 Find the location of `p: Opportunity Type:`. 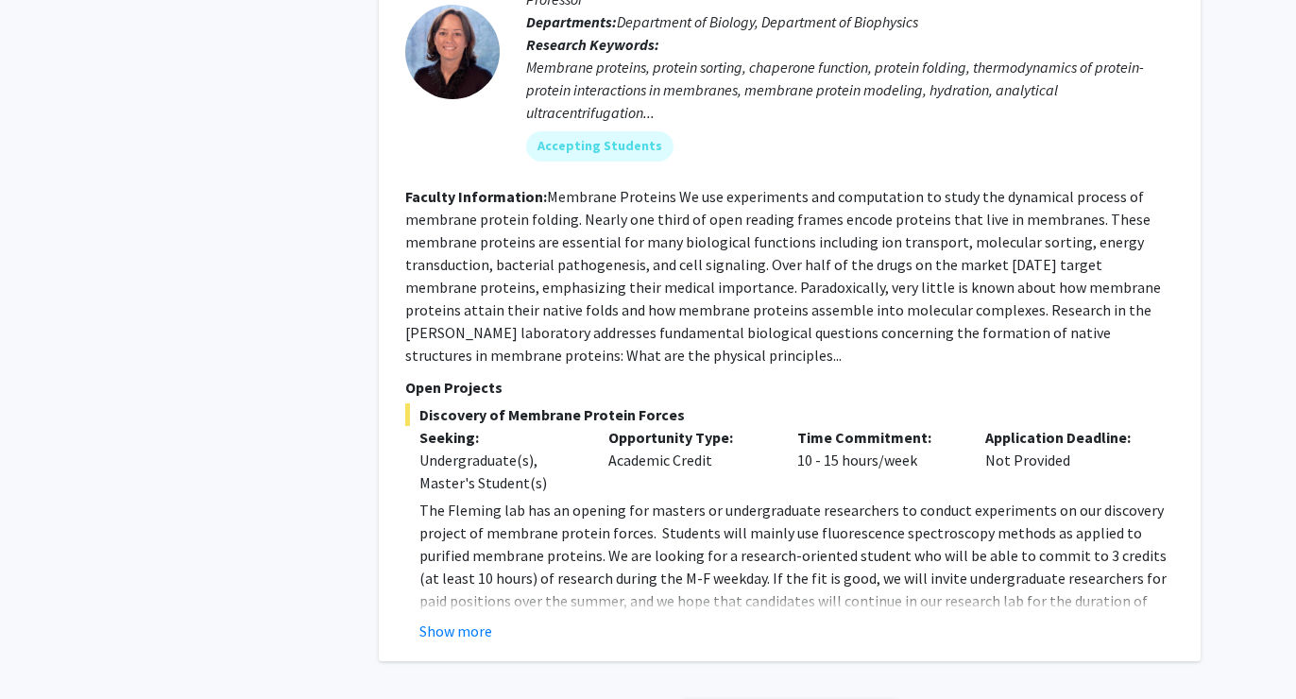

p: Opportunity Type: is located at coordinates (689, 437).